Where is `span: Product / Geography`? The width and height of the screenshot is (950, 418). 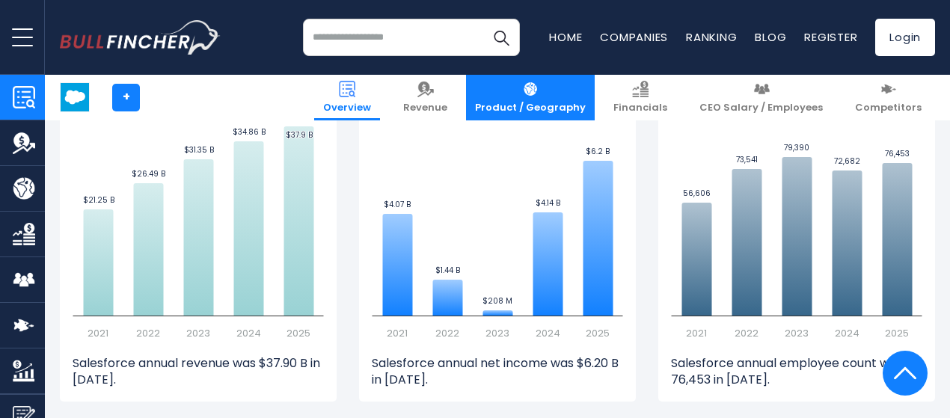
span: Product / Geography is located at coordinates (531, 108).